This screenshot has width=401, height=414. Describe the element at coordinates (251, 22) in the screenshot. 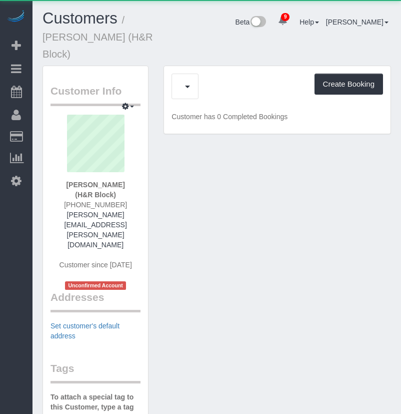

I see `a: Beta` at that location.